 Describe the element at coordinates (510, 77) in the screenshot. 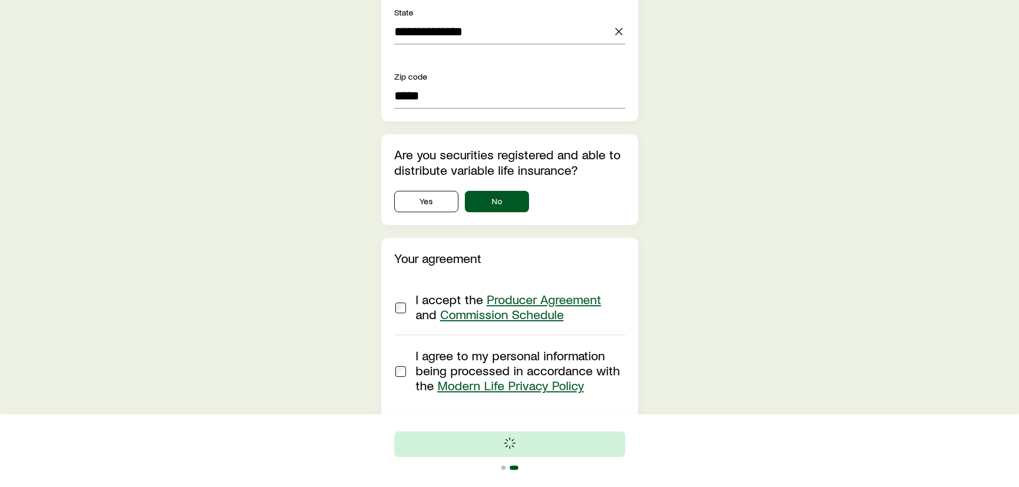

I see `div: Zip code` at that location.